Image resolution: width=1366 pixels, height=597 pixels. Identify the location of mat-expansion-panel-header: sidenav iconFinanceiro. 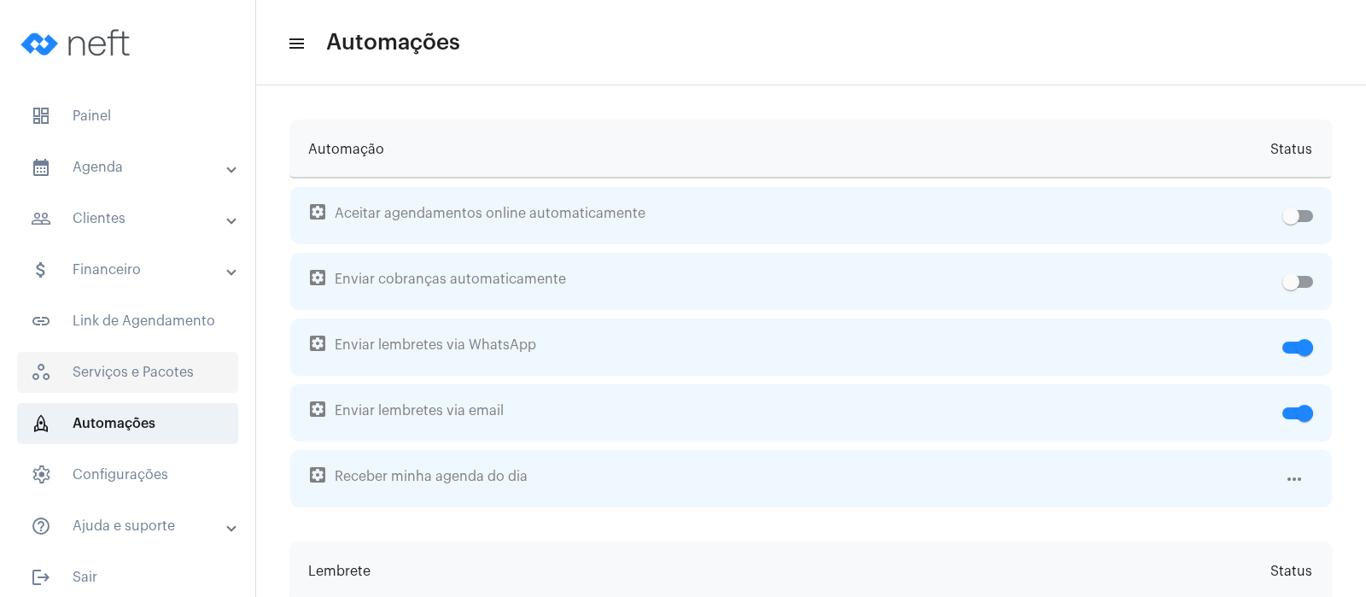
(132, 270).